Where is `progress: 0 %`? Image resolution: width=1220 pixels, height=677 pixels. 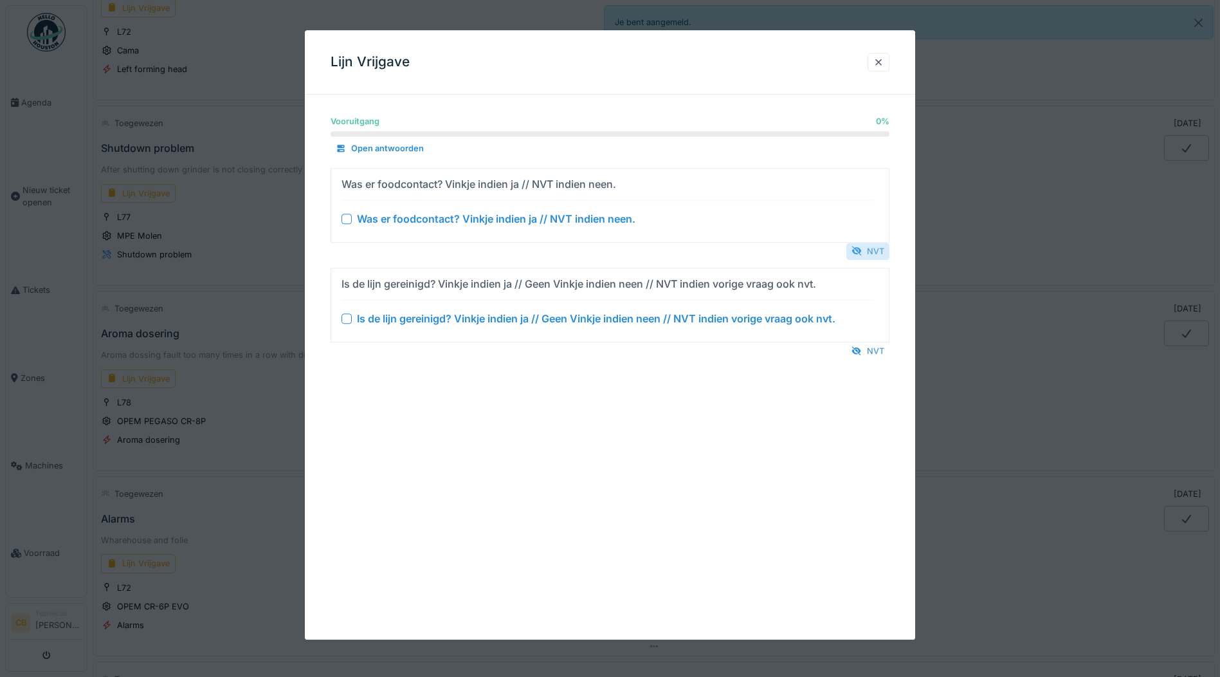 progress: 0 % is located at coordinates (610, 134).